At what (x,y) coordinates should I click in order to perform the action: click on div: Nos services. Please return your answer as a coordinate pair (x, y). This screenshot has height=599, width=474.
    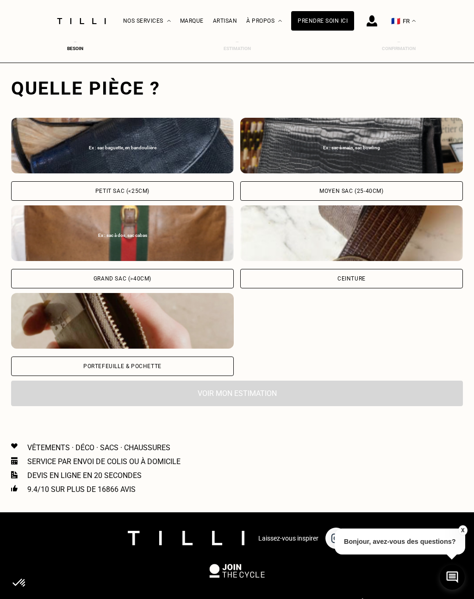
    Looking at the image, I should click on (147, 21).